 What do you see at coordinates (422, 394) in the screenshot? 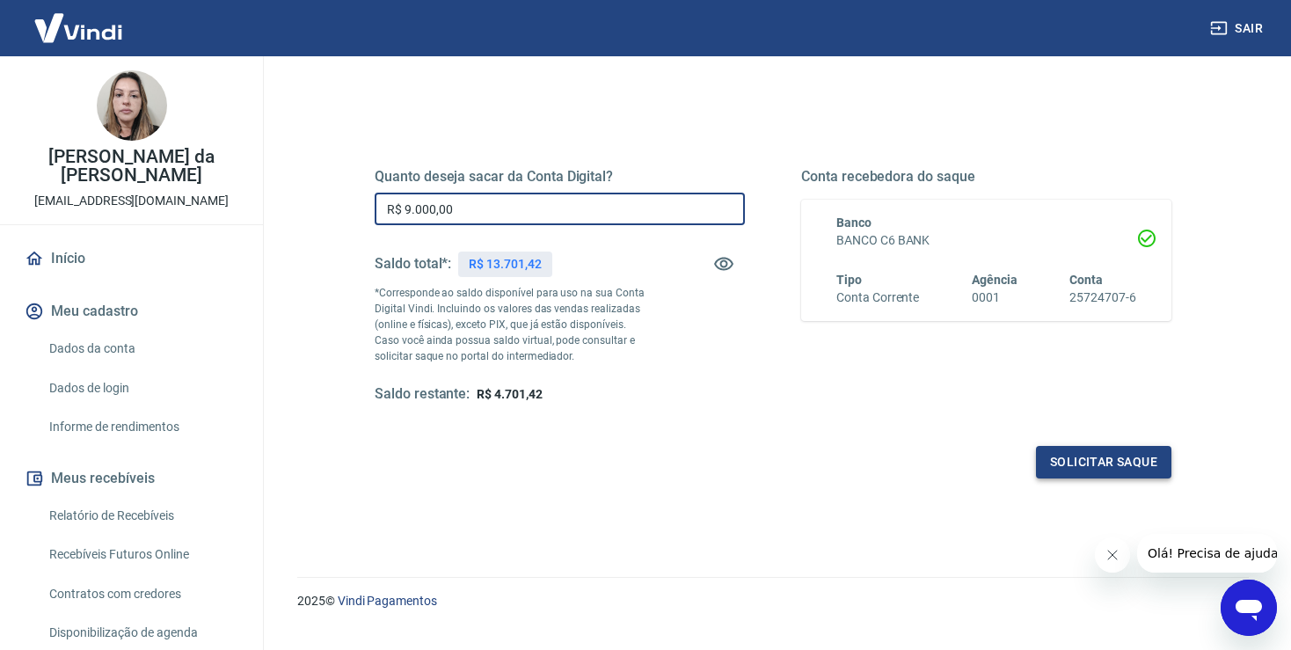
I see `h5: Saldo restante:` at bounding box center [422, 394].